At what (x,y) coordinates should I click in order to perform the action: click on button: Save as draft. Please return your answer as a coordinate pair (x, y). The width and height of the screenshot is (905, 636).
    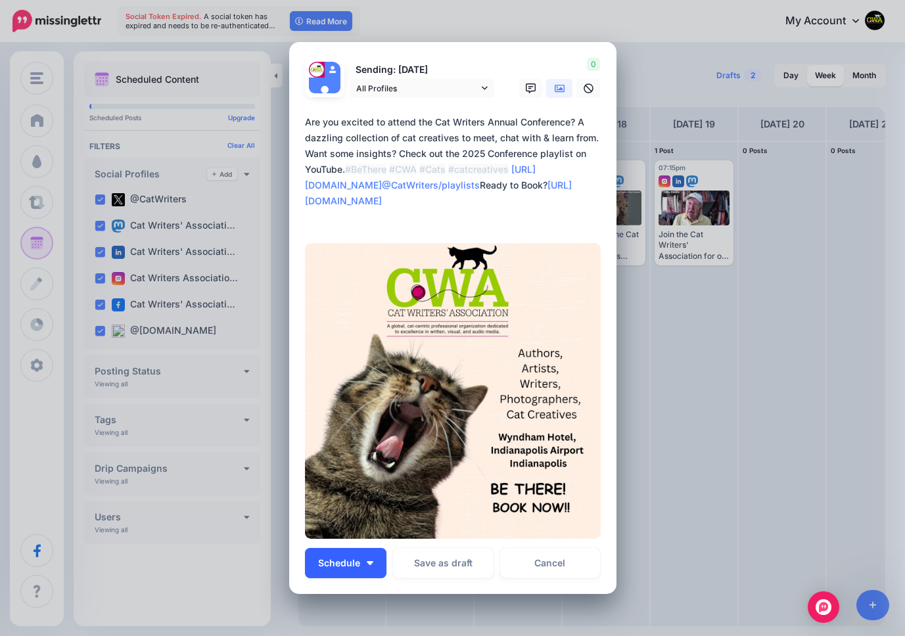
    Looking at the image, I should click on (443, 563).